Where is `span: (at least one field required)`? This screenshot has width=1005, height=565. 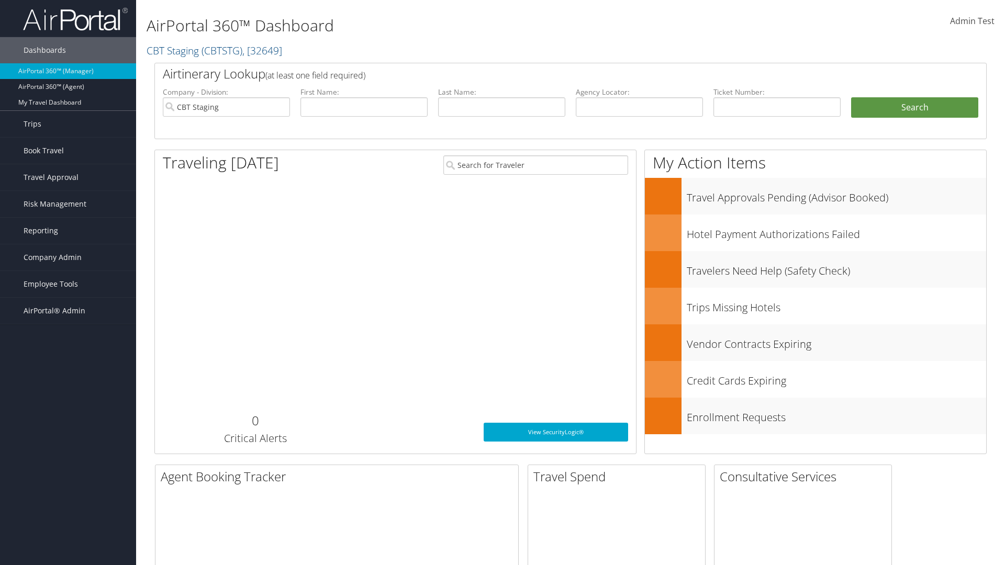 span: (at least one field required) is located at coordinates (315, 75).